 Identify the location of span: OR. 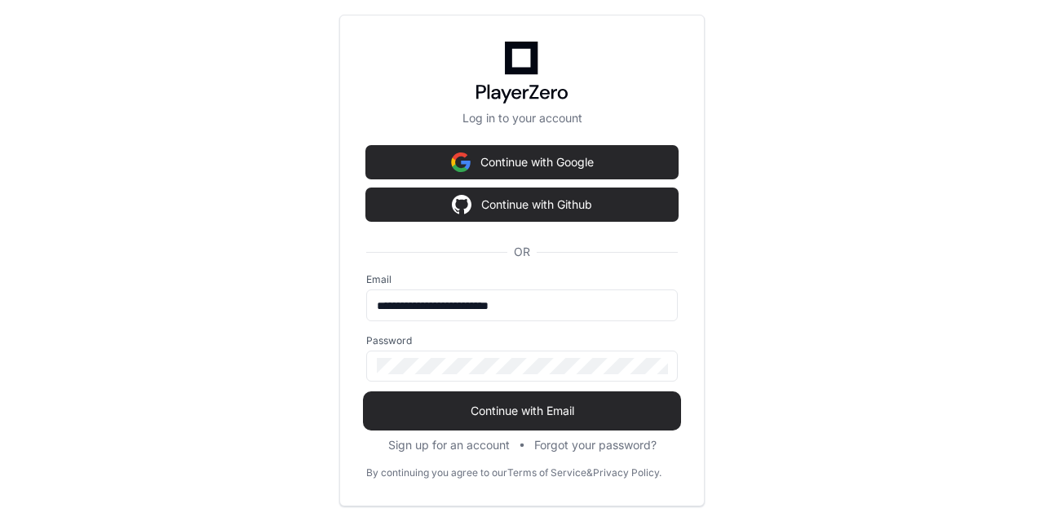
(522, 252).